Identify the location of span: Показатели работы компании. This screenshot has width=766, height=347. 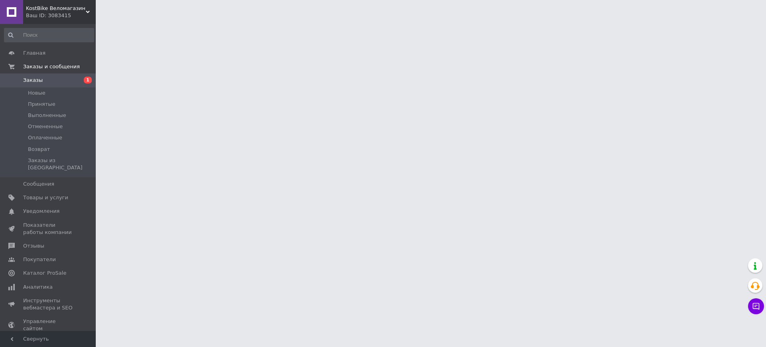
(48, 229).